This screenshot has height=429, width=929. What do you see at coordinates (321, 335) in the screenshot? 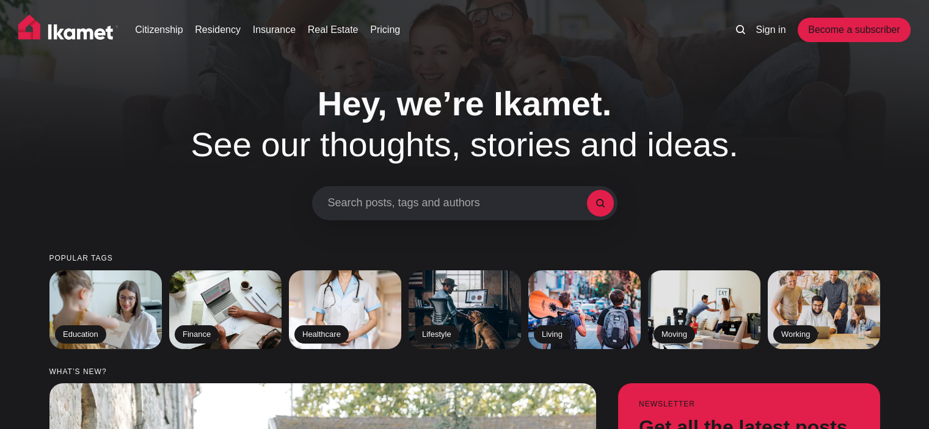
I see `h2: Healthcare` at bounding box center [321, 335].